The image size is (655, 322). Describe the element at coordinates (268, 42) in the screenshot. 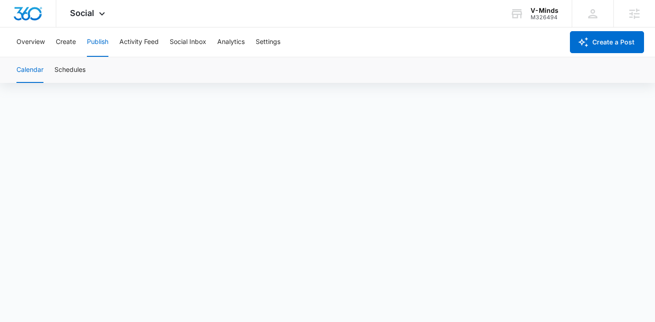

I see `button: Settings` at that location.